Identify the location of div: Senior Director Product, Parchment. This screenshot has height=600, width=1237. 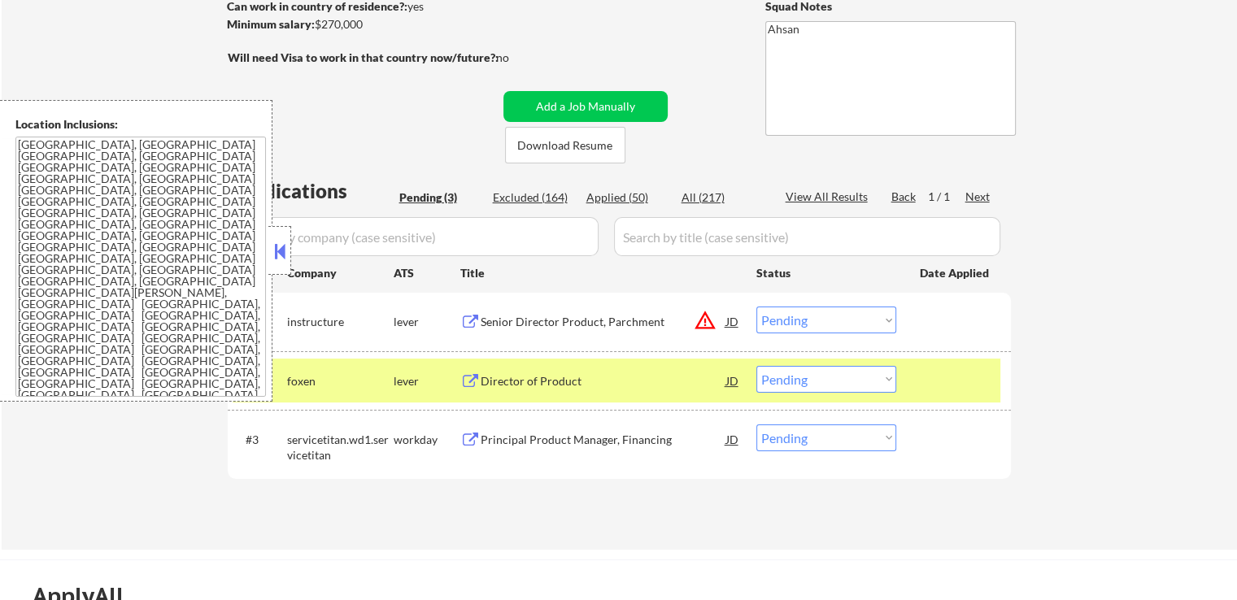
(603, 322).